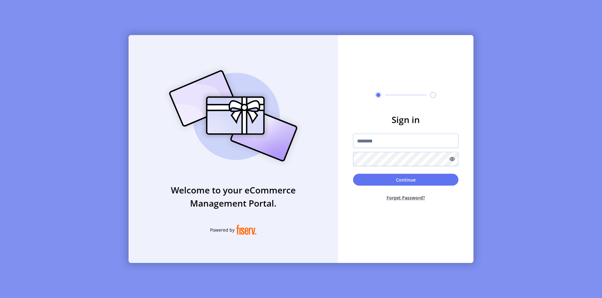 This screenshot has height=298, width=602. I want to click on h3: Sign in, so click(406, 120).